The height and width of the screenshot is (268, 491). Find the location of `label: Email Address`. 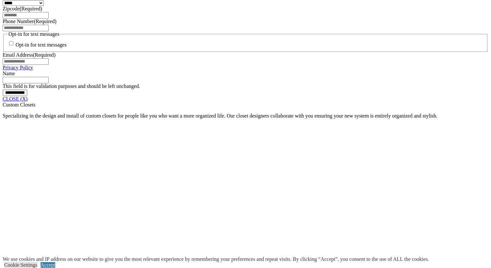

label: Email Address is located at coordinates (29, 55).